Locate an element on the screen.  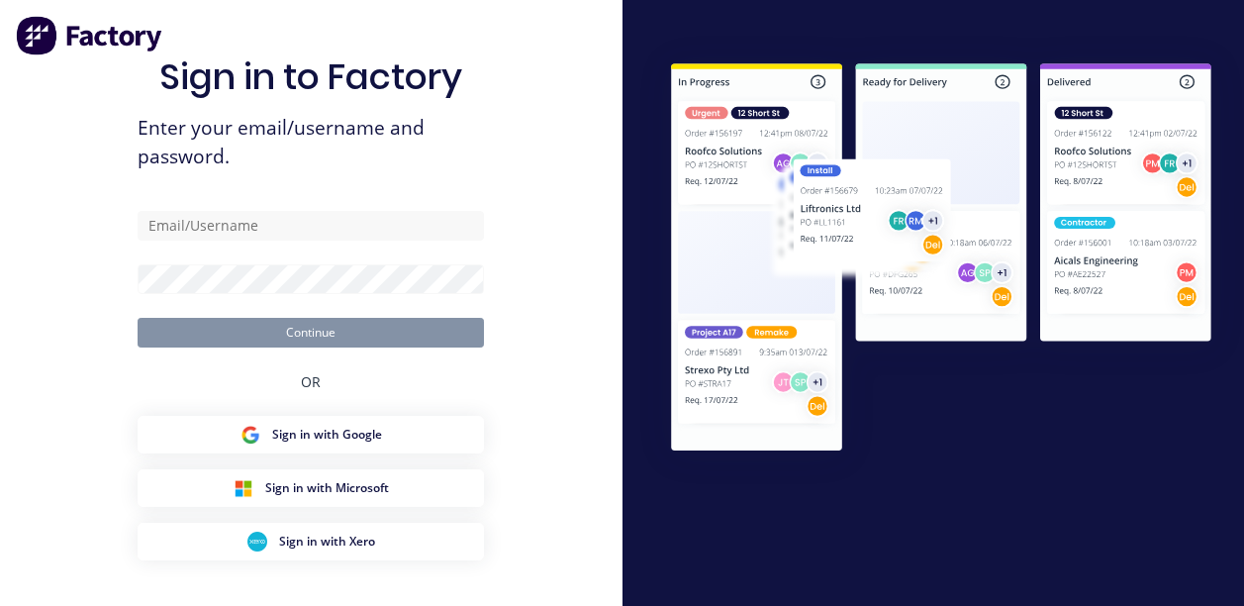
button: Xero Sign inSign in with Xero is located at coordinates (311, 541).